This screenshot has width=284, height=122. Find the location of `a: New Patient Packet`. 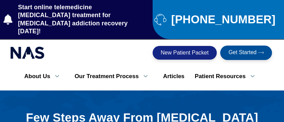

a: New Patient Packet is located at coordinates (185, 53).